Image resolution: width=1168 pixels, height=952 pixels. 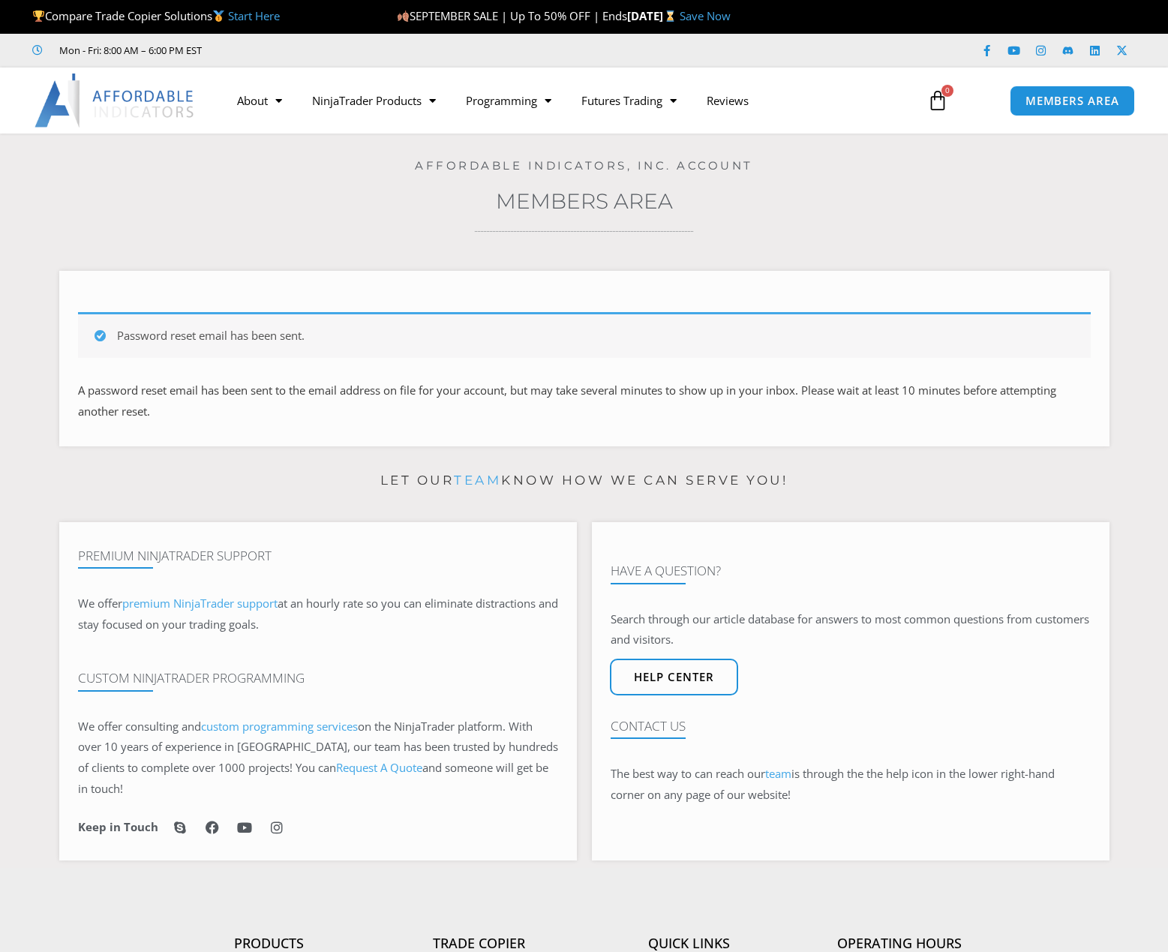 I want to click on h4: Quick Links, so click(x=689, y=943).